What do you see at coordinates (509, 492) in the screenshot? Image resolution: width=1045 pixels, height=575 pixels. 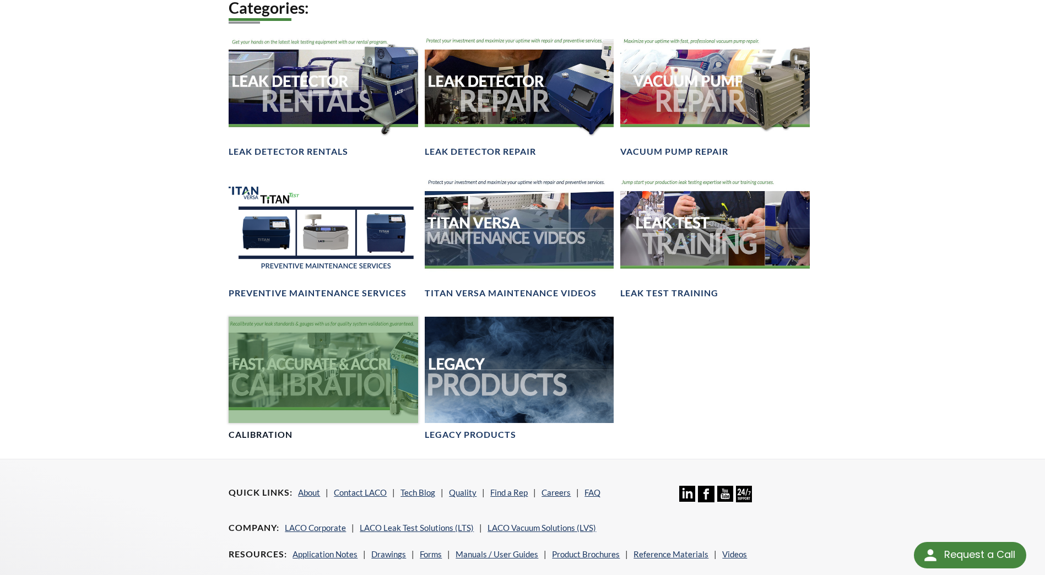 I see `a: Find a Rep` at bounding box center [509, 492].